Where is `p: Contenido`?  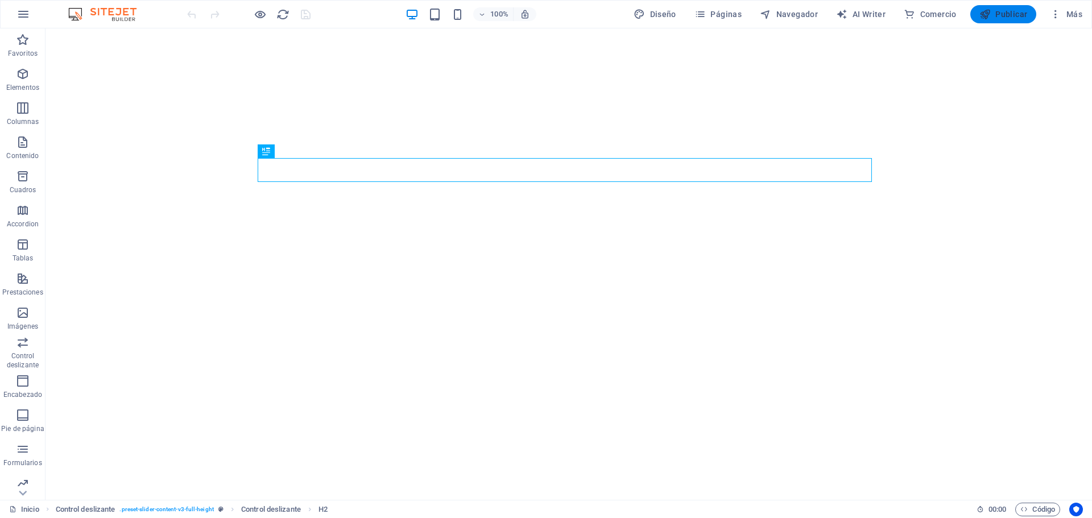 p: Contenido is located at coordinates (22, 156).